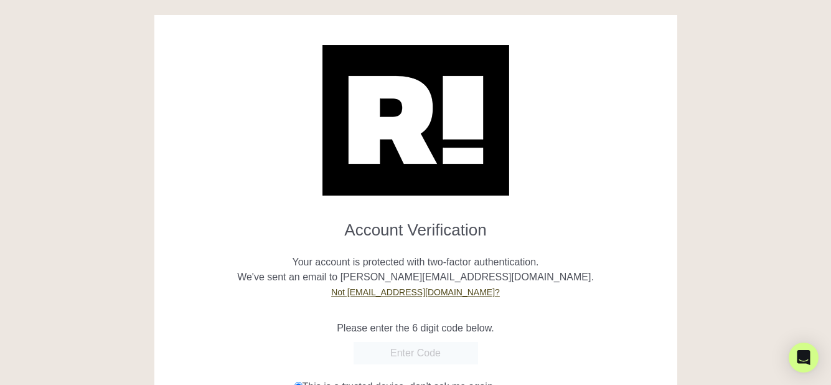 The height and width of the screenshot is (385, 831). I want to click on input: Enter Code, so click(416, 353).